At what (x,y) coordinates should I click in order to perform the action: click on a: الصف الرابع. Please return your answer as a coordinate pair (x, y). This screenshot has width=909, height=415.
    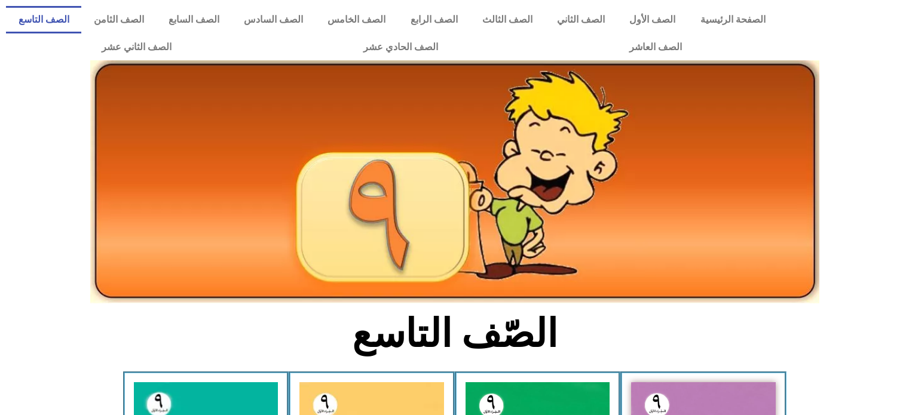
    Looking at the image, I should click on (434, 20).